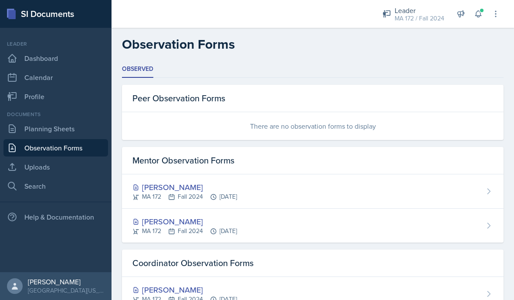  What do you see at coordinates (56, 77) in the screenshot?
I see `a: Calendar` at bounding box center [56, 77].